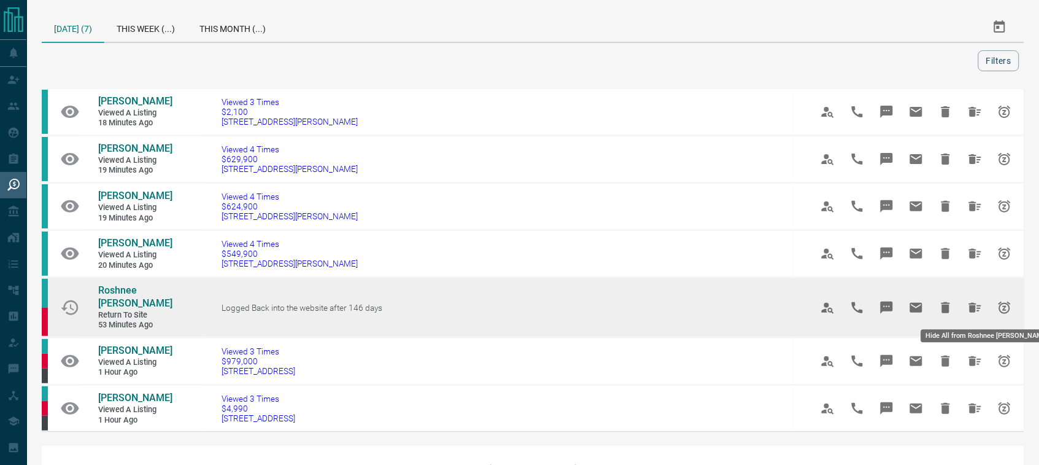  Describe the element at coordinates (1000, 27) in the screenshot. I see `button: Select Date Range` at that location.